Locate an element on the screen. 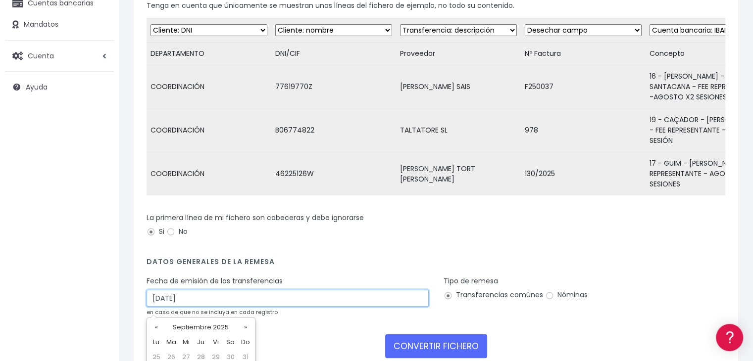 The image size is (753, 361). a: Ayuda is located at coordinates (59, 87).